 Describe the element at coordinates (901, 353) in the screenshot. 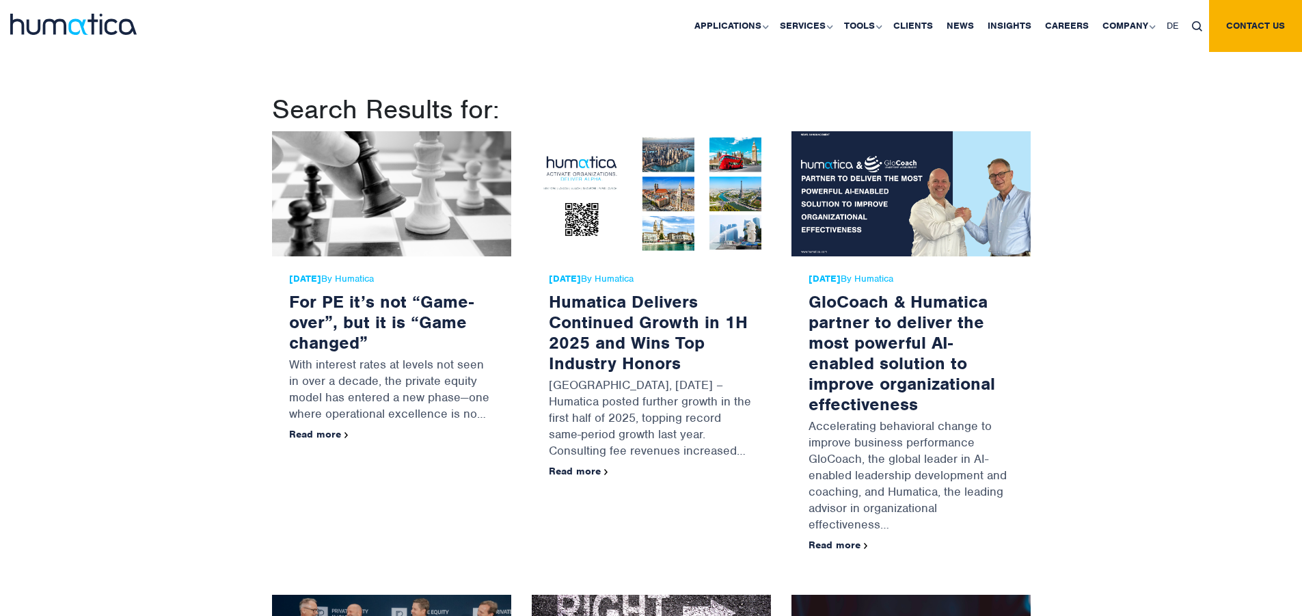

I see `a: GloCoach & Humatica partner to deliver the most powerful AI-enabled solution to improve organizat...` at that location.